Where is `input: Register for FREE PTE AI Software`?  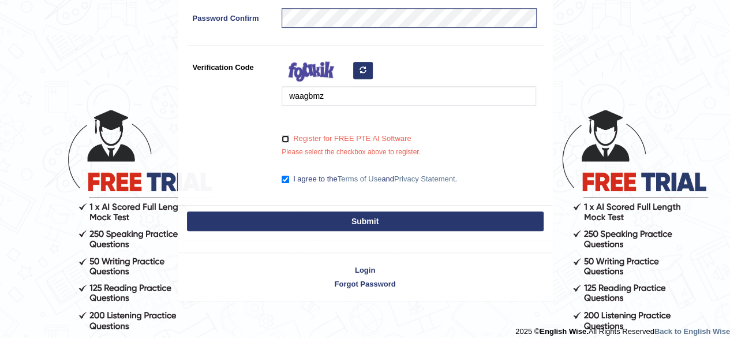
input: Register for FREE PTE AI Software is located at coordinates (285, 139).